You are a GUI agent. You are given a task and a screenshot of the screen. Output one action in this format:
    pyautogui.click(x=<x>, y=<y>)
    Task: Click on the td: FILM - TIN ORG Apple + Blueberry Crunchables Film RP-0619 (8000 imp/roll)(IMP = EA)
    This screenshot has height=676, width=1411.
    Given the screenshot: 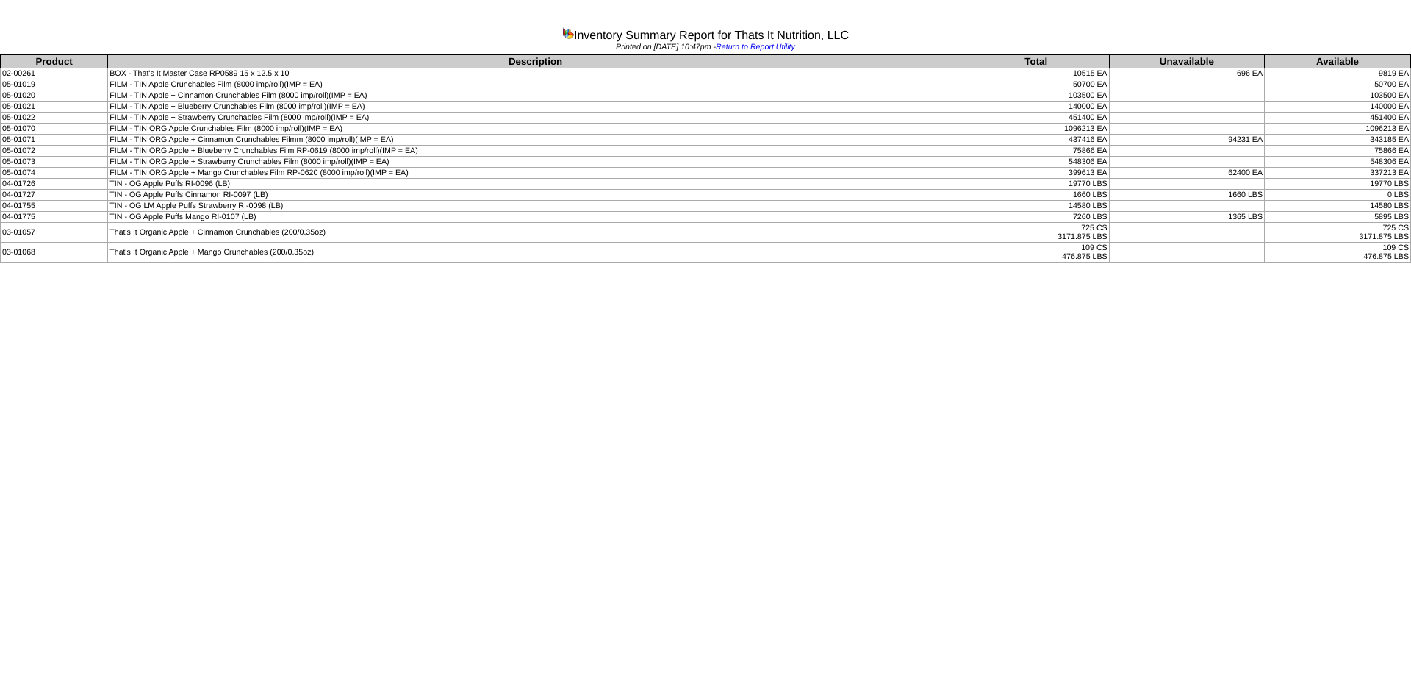 What is the action you would take?
    pyautogui.click(x=536, y=151)
    